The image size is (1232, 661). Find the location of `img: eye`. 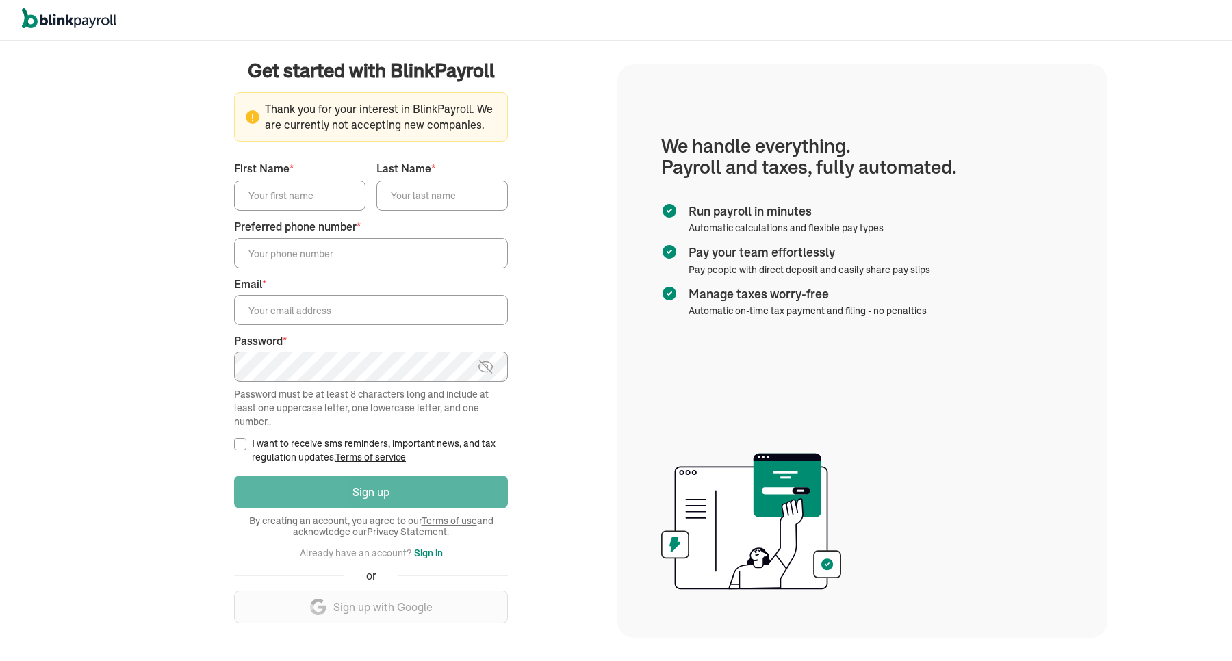

img: eye is located at coordinates (485, 367).